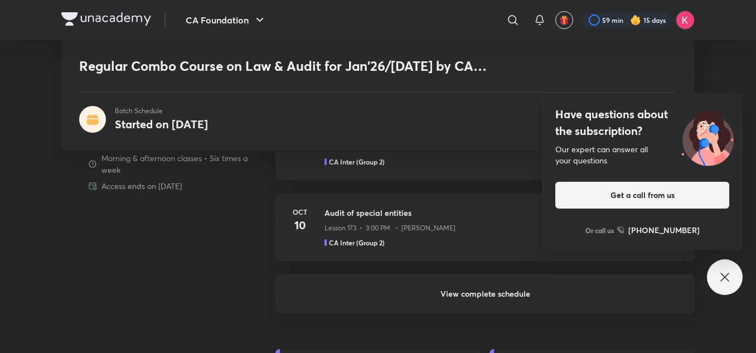  Describe the element at coordinates (636, 20) in the screenshot. I see `img: streak` at that location.